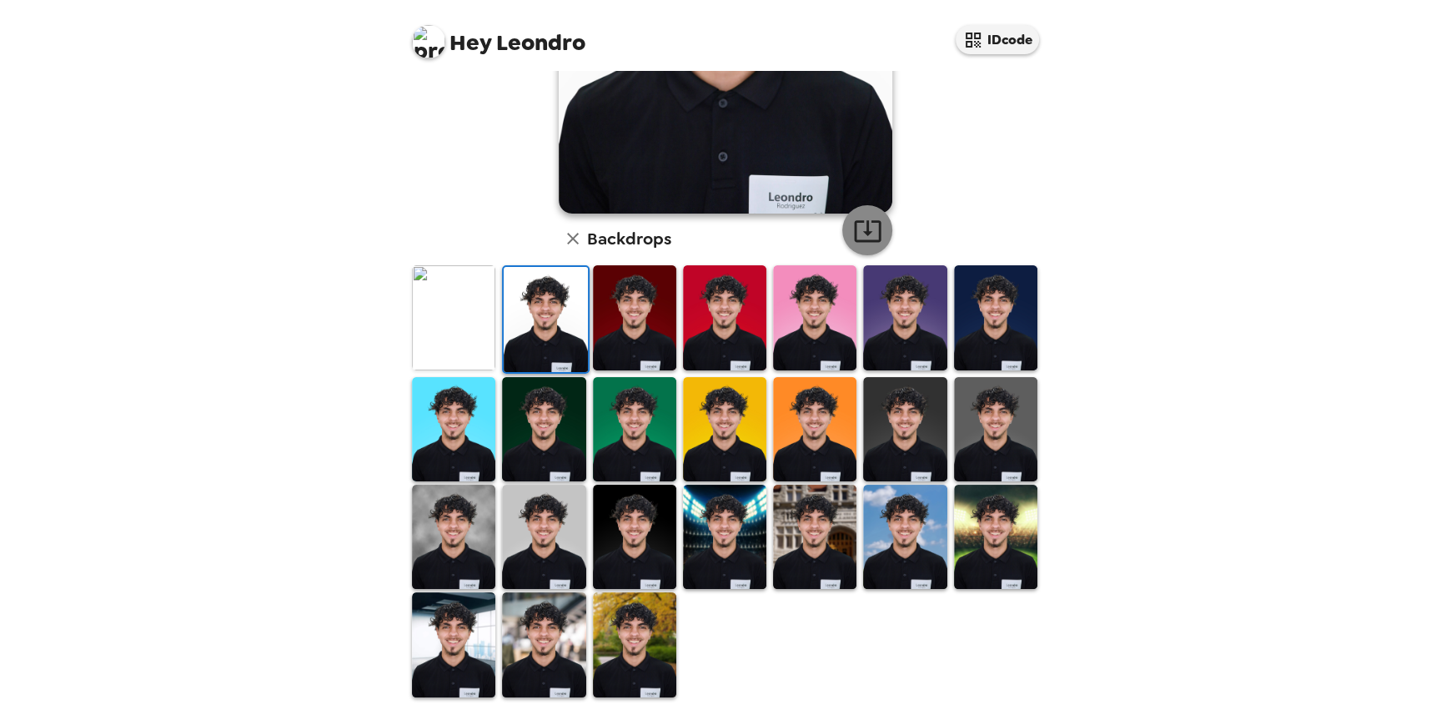 The width and height of the screenshot is (1451, 715). Describe the element at coordinates (429, 42) in the screenshot. I see `img: profile pic` at that location.